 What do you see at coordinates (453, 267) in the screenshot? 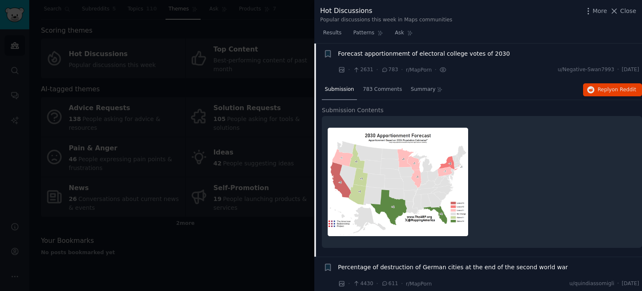
I see `span: Percentage of destruction of German cities at the end of the second world war` at bounding box center [453, 267].